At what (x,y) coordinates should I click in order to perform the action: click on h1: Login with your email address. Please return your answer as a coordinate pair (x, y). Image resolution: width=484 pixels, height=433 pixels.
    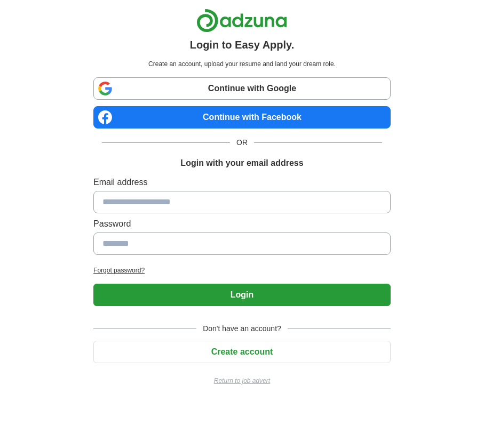
    Looking at the image, I should click on (242, 163).